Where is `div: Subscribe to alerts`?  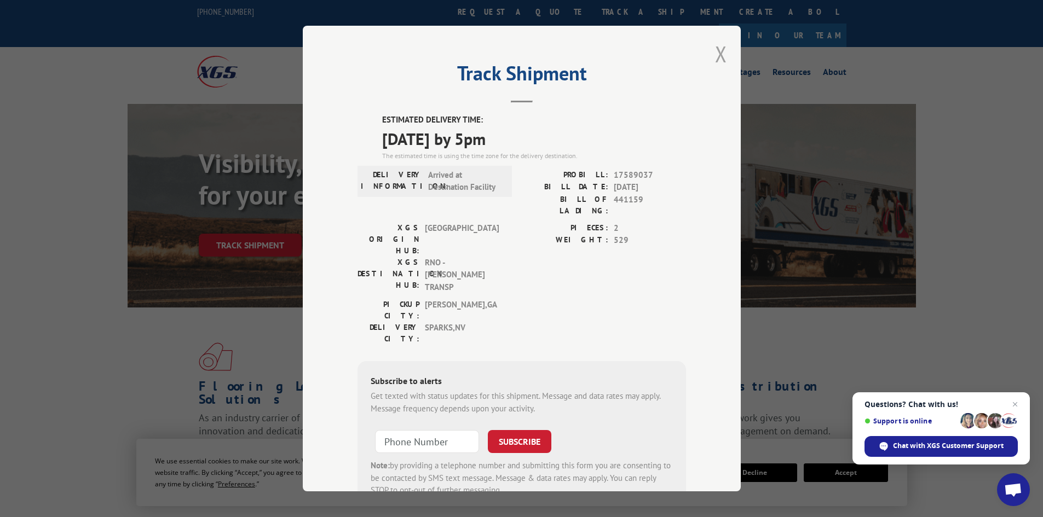
div: Subscribe to alerts is located at coordinates (522, 382).